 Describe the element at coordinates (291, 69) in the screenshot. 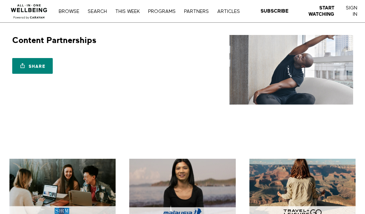

I see `img: Content Partnerships` at that location.